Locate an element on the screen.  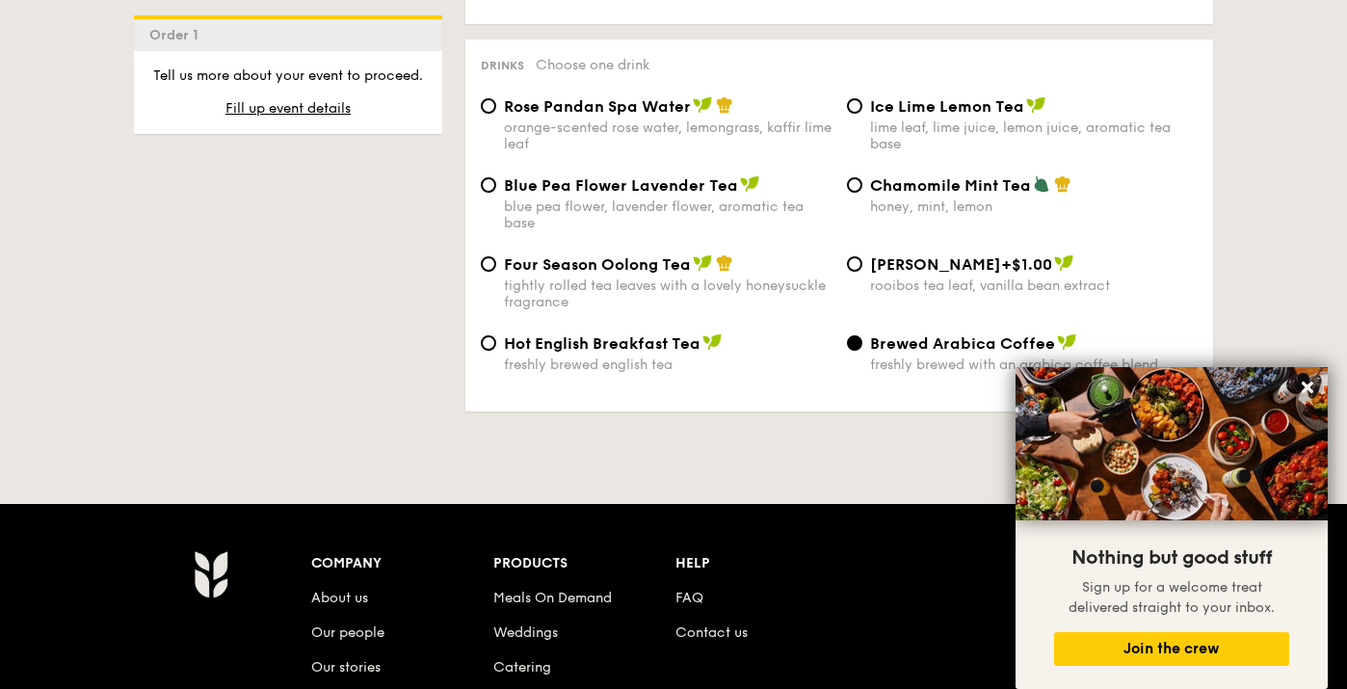
input: Four Season Oolong Teatightly rolled tea leaves with a lovely honeysuckle fragrance is located at coordinates (489, 264).